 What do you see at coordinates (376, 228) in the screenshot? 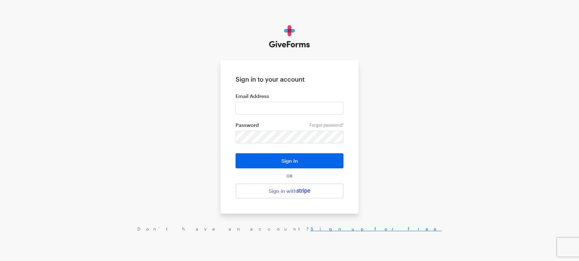
I see `a: Sign up for free` at bounding box center [376, 228].